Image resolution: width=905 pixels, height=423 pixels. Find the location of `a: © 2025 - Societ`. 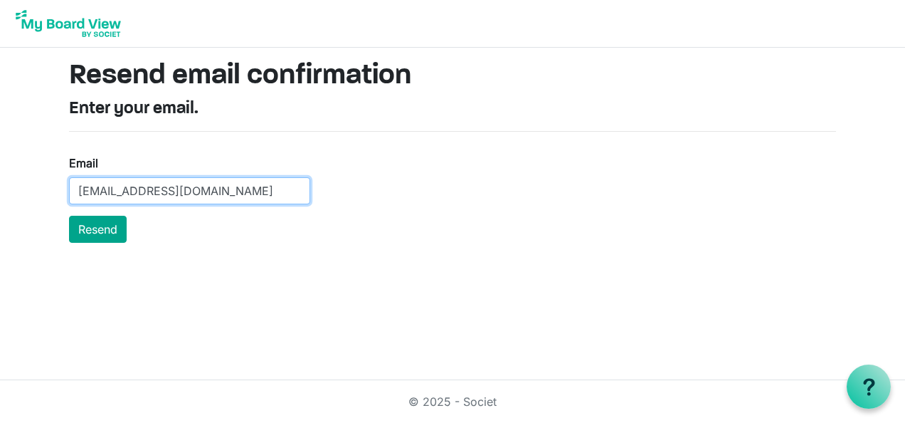

a: © 2025 - Societ is located at coordinates (453, 401).